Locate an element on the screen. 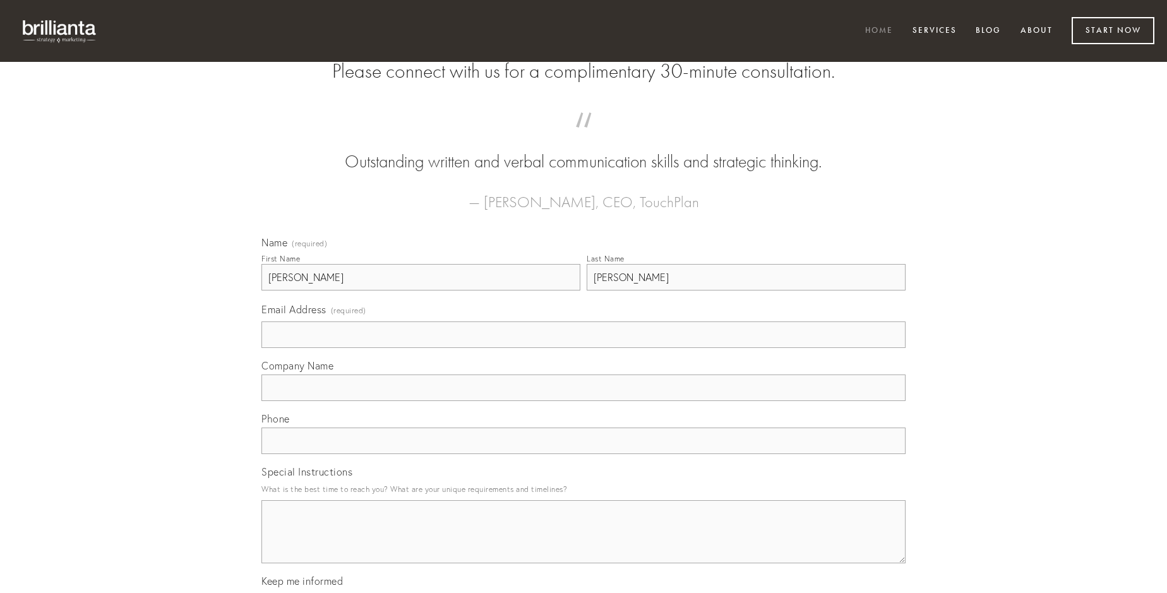 This screenshot has width=1167, height=593. span: Email Address is located at coordinates (294, 309).